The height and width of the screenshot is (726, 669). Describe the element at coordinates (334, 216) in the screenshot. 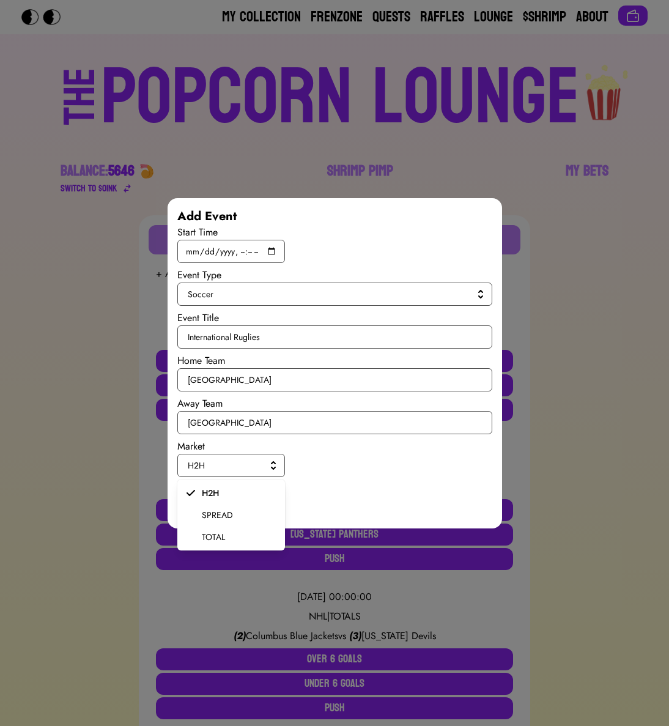

I see `div: Add Event` at that location.